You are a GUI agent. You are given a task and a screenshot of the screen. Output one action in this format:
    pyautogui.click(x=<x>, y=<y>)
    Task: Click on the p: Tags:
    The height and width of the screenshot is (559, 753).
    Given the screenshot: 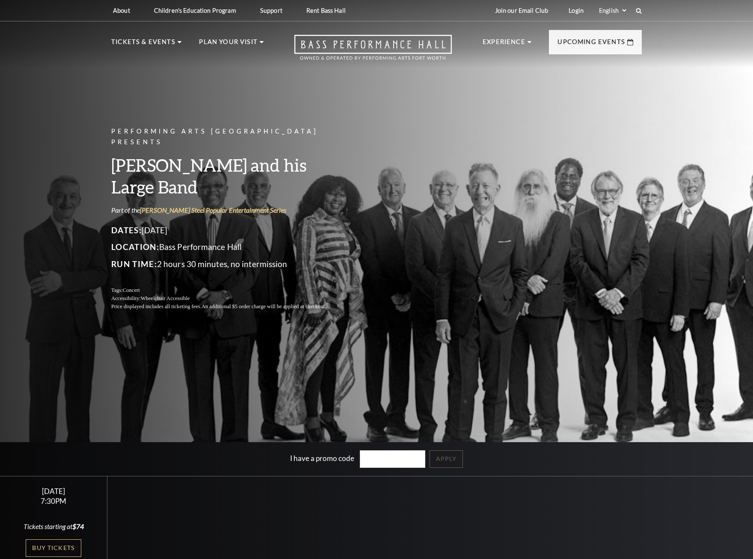 What is the action you would take?
    pyautogui.click(x=229, y=290)
    